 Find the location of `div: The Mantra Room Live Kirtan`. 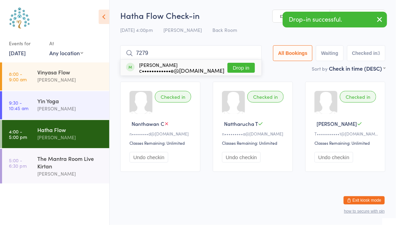

div: The Mantra Room Live Kirtan is located at coordinates (70, 162).